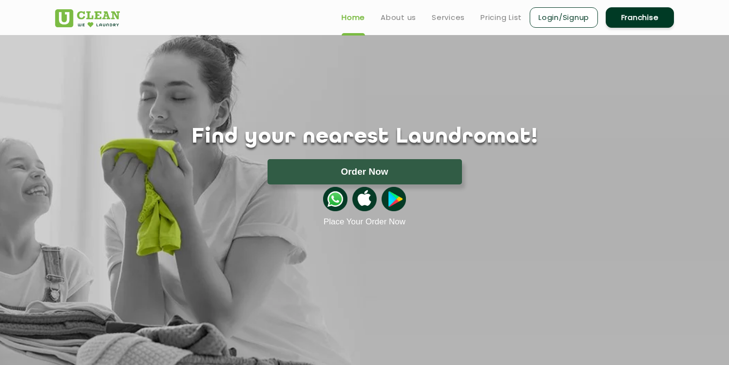 Image resolution: width=729 pixels, height=365 pixels. Describe the element at coordinates (501, 18) in the screenshot. I see `a: Pricing List` at that location.